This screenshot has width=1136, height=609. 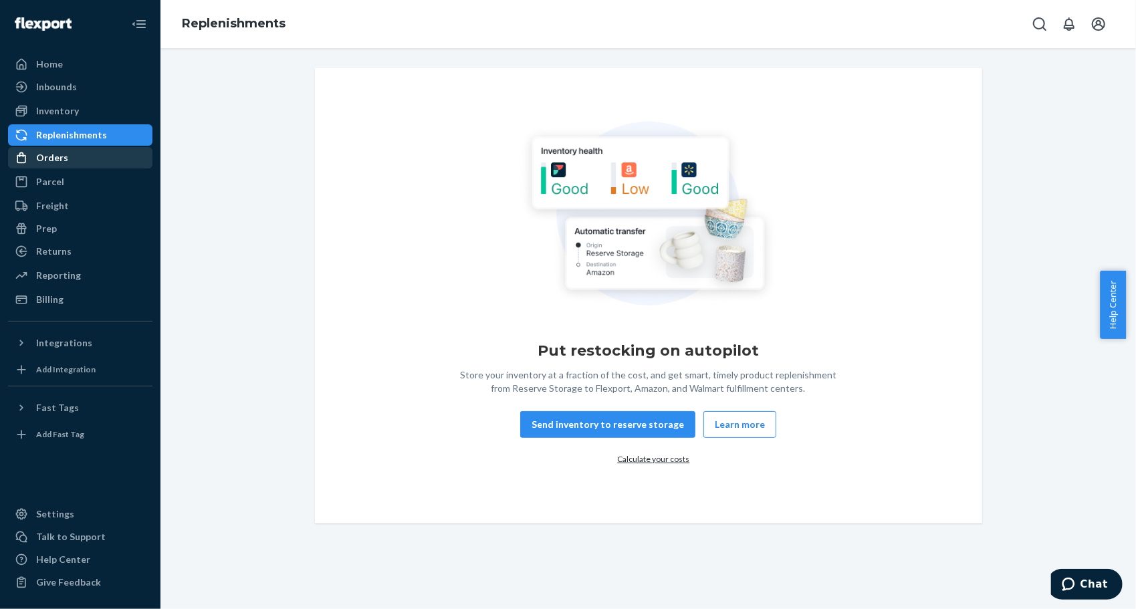 I want to click on a: Freight, so click(x=80, y=206).